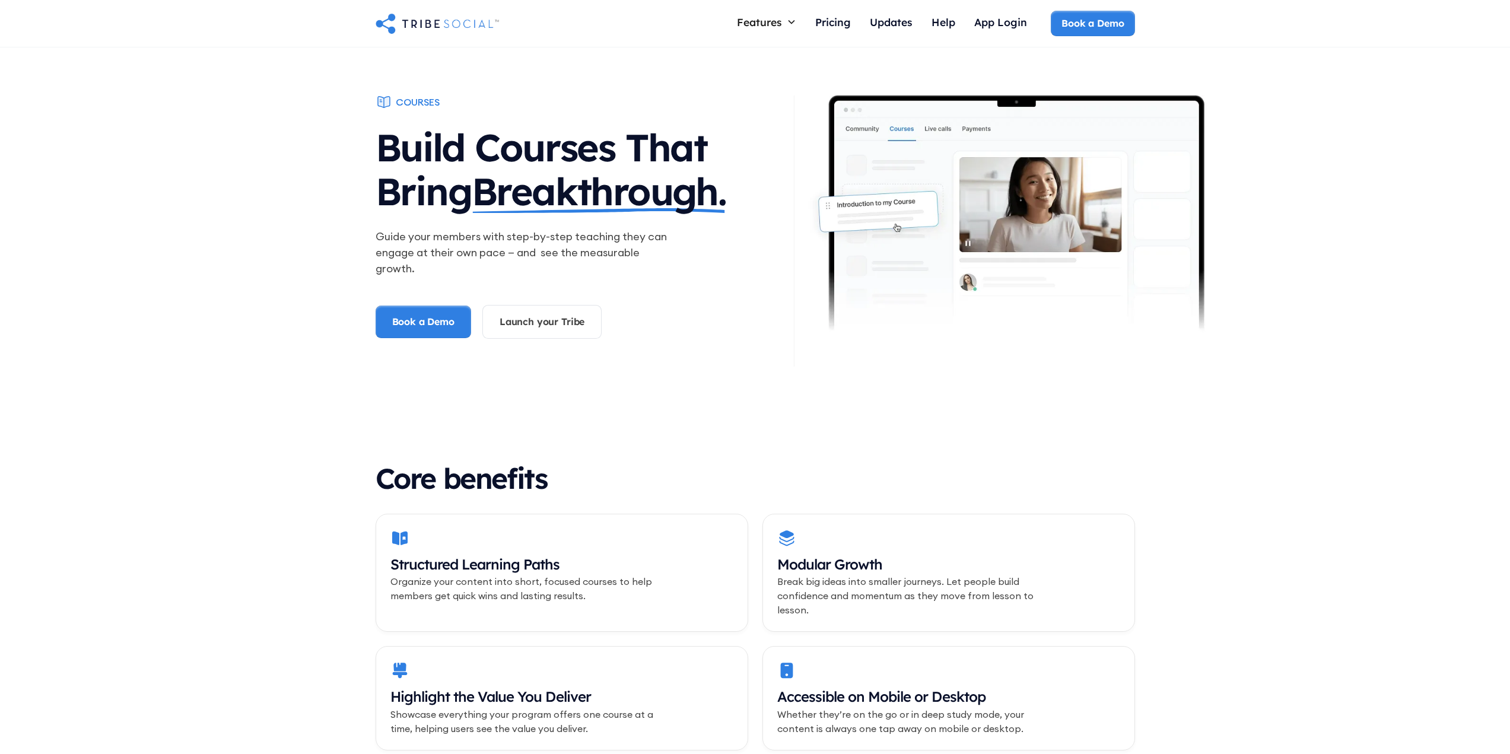  I want to click on a: Launch your Tribe, so click(542, 322).